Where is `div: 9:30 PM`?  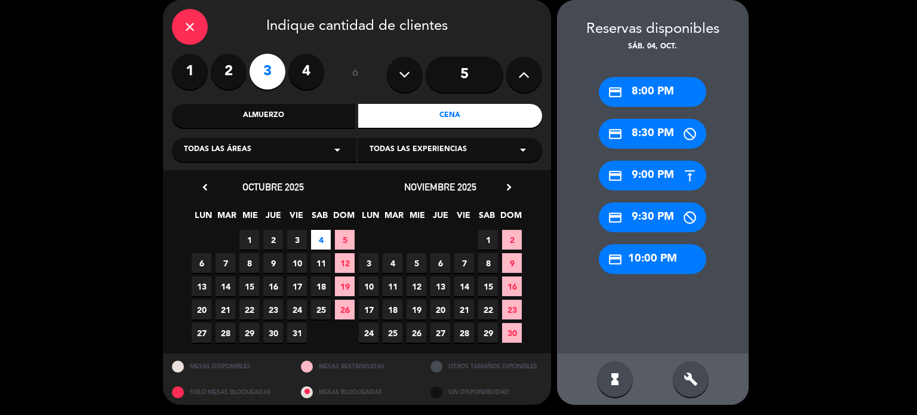 div: 9:30 PM is located at coordinates (653, 217).